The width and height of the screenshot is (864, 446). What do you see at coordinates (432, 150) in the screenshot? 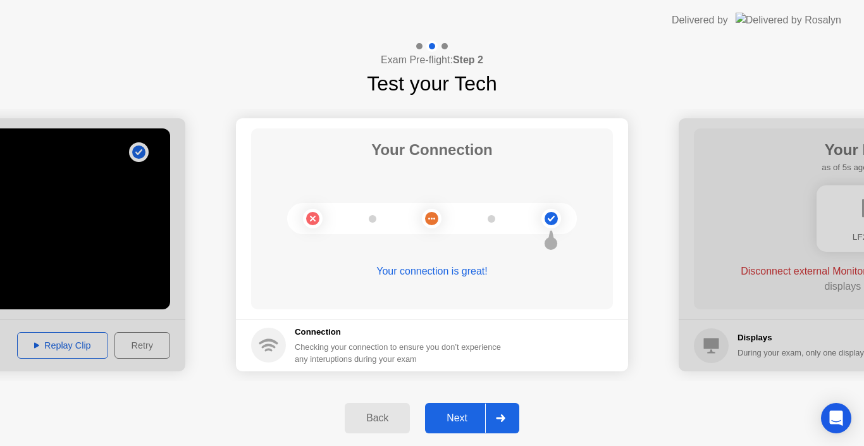
I see `h1: Your Connection` at bounding box center [432, 150].